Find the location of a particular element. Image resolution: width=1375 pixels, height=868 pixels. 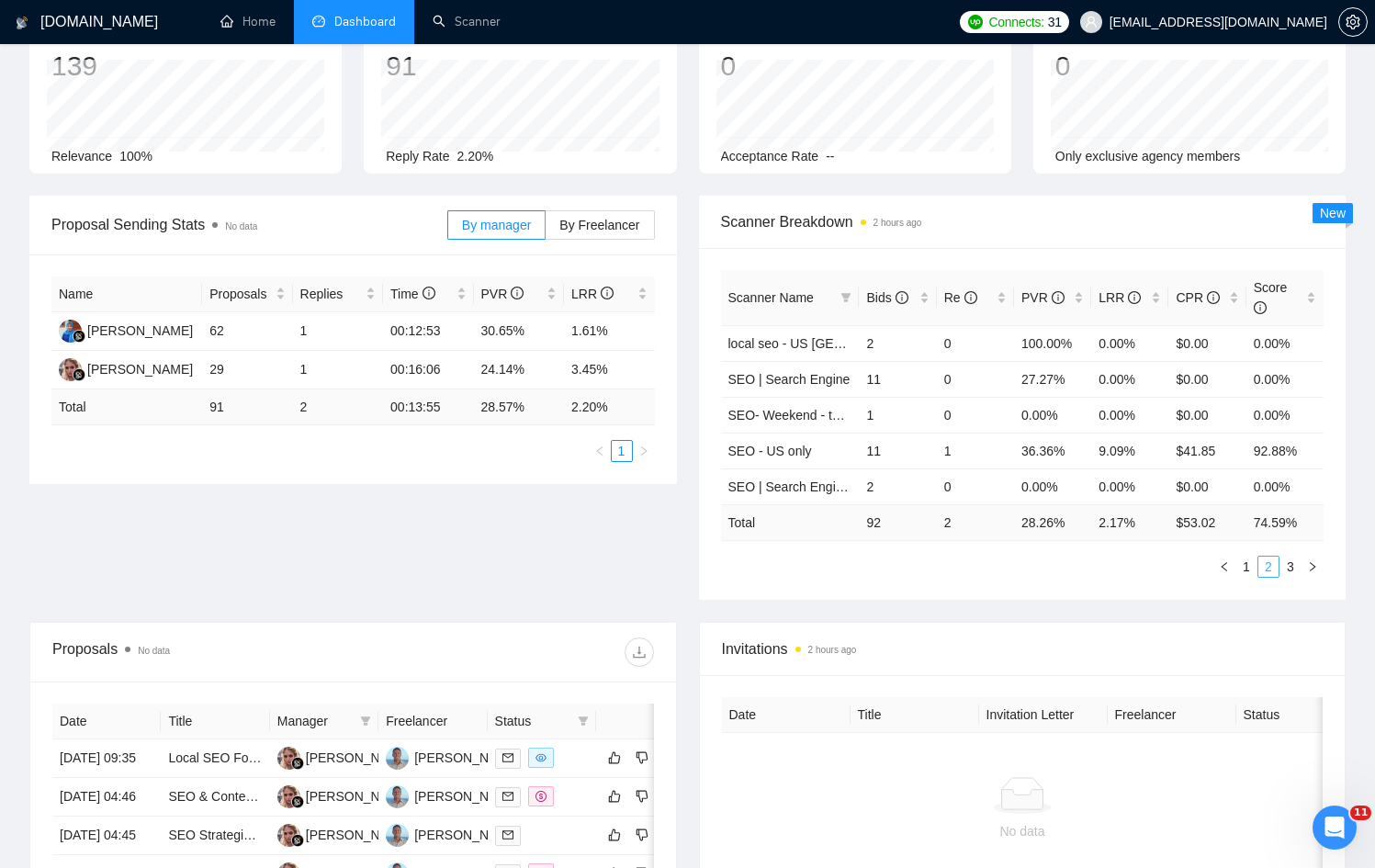

div: 91 is located at coordinates (440, 66).